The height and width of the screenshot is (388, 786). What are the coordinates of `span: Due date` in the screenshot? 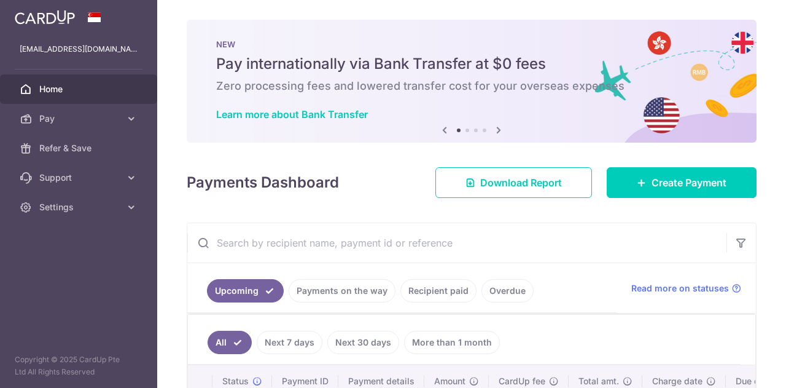 It's located at (754, 381).